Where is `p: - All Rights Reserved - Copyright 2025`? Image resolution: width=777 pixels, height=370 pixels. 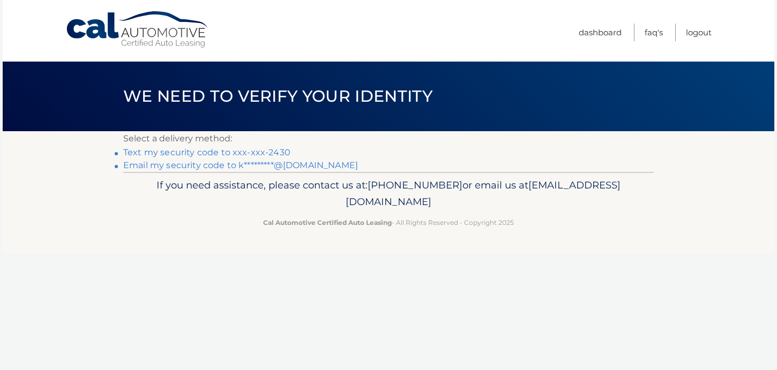 p: - All Rights Reserved - Copyright 2025 is located at coordinates (388, 222).